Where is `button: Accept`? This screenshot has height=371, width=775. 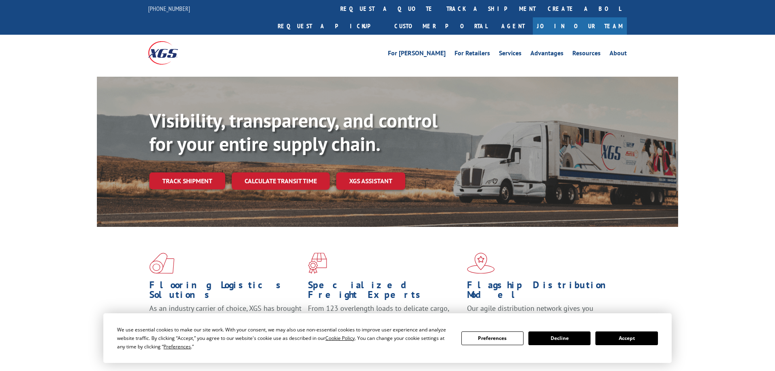 button: Accept is located at coordinates (627, 338).